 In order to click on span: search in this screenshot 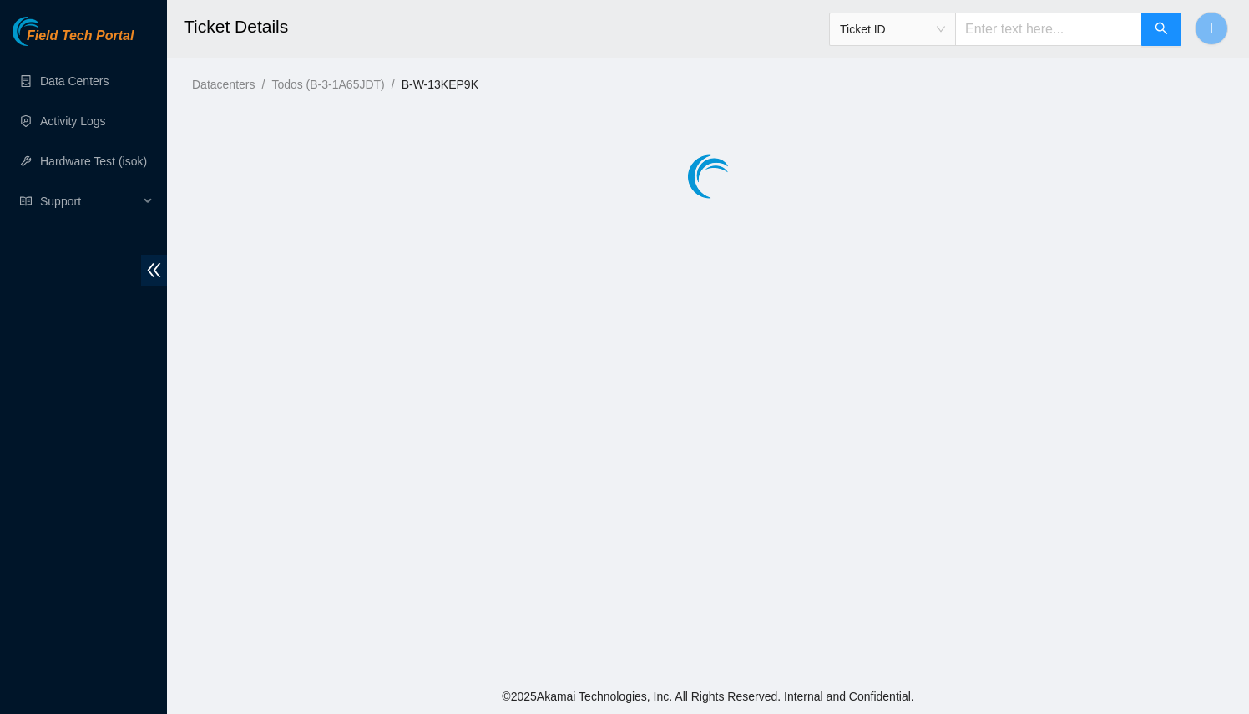, I will do `click(1161, 29)`.